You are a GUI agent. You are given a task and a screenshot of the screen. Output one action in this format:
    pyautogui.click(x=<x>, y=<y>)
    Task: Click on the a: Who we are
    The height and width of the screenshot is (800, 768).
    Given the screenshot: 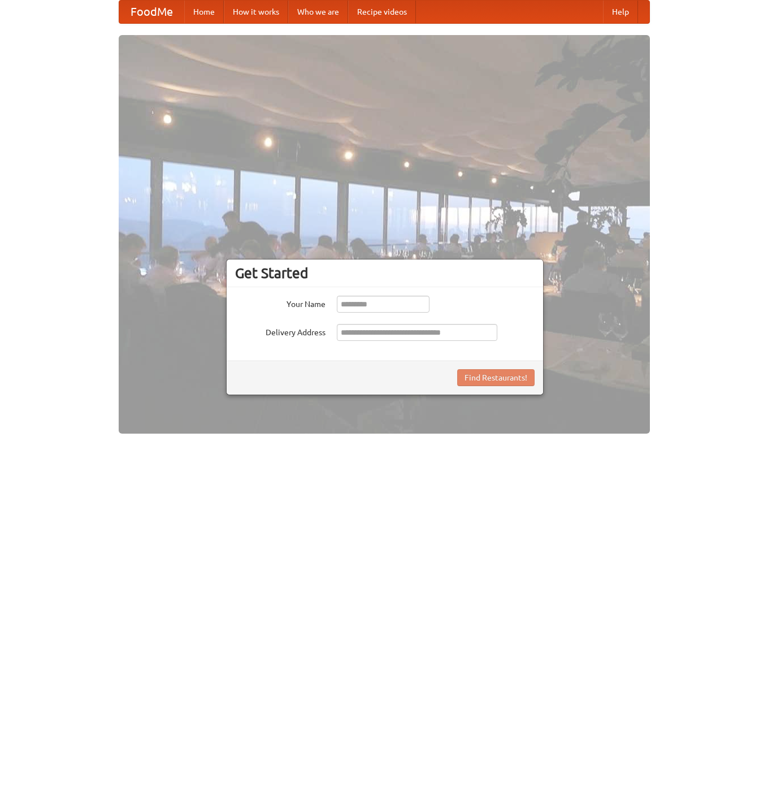 What is the action you would take?
    pyautogui.click(x=318, y=12)
    